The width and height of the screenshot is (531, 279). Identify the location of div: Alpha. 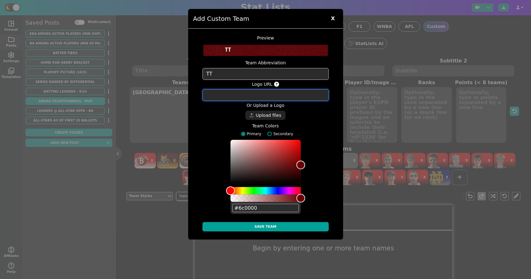
(266, 199).